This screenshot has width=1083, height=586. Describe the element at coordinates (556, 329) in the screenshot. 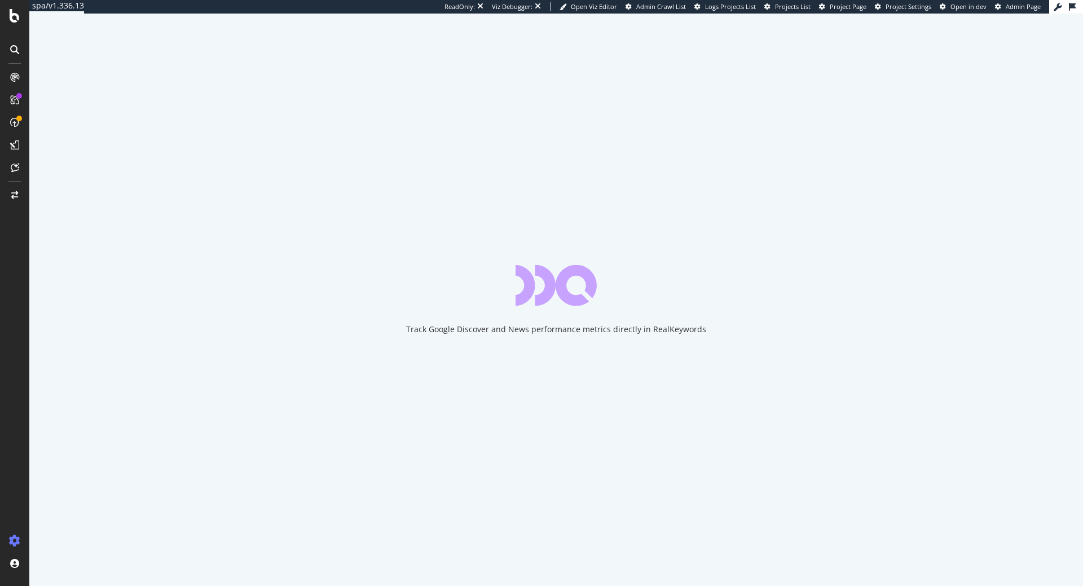

I see `div: Track Google Discover and News performance metrics directly in RealKeywords` at that location.